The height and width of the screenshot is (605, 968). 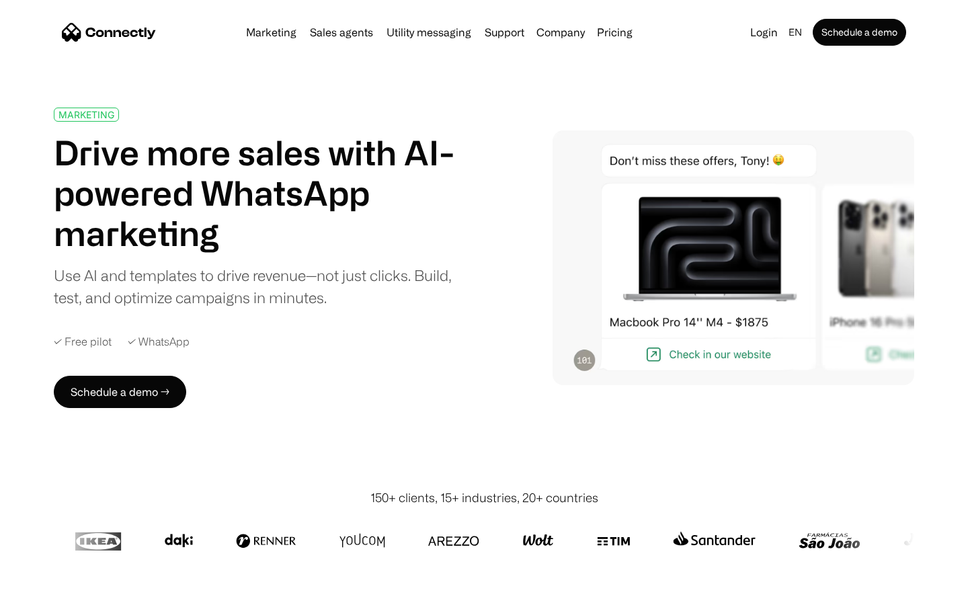 I want to click on a: Pricing, so click(x=615, y=32).